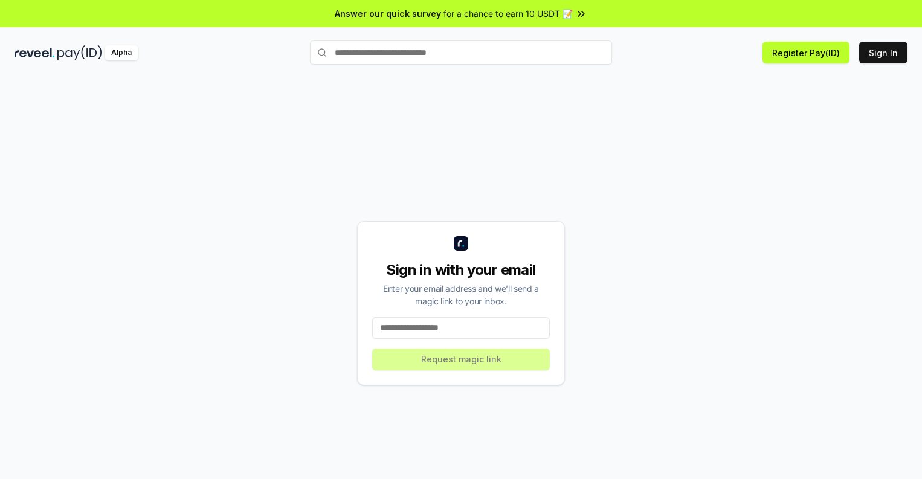 The image size is (922, 479). What do you see at coordinates (34, 53) in the screenshot?
I see `img: reveel_dark` at bounding box center [34, 53].